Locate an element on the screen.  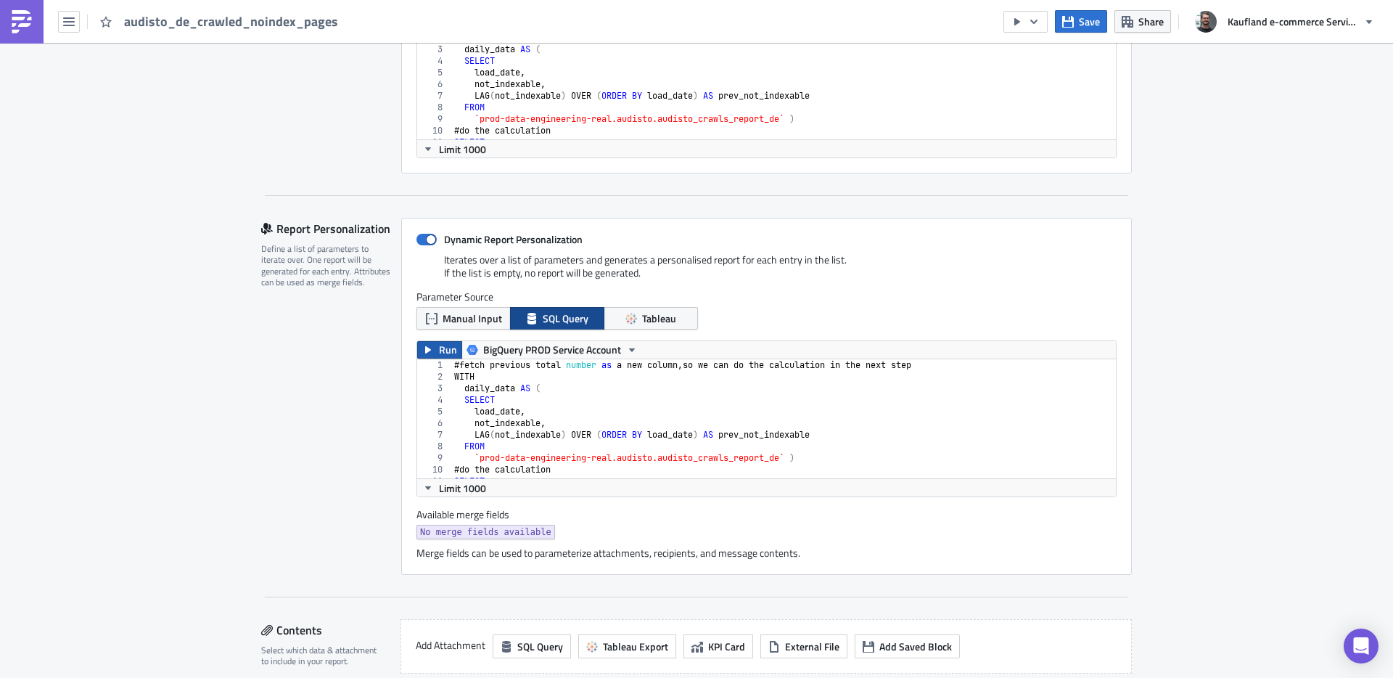
a: No merge fields available is located at coordinates (485, 532).